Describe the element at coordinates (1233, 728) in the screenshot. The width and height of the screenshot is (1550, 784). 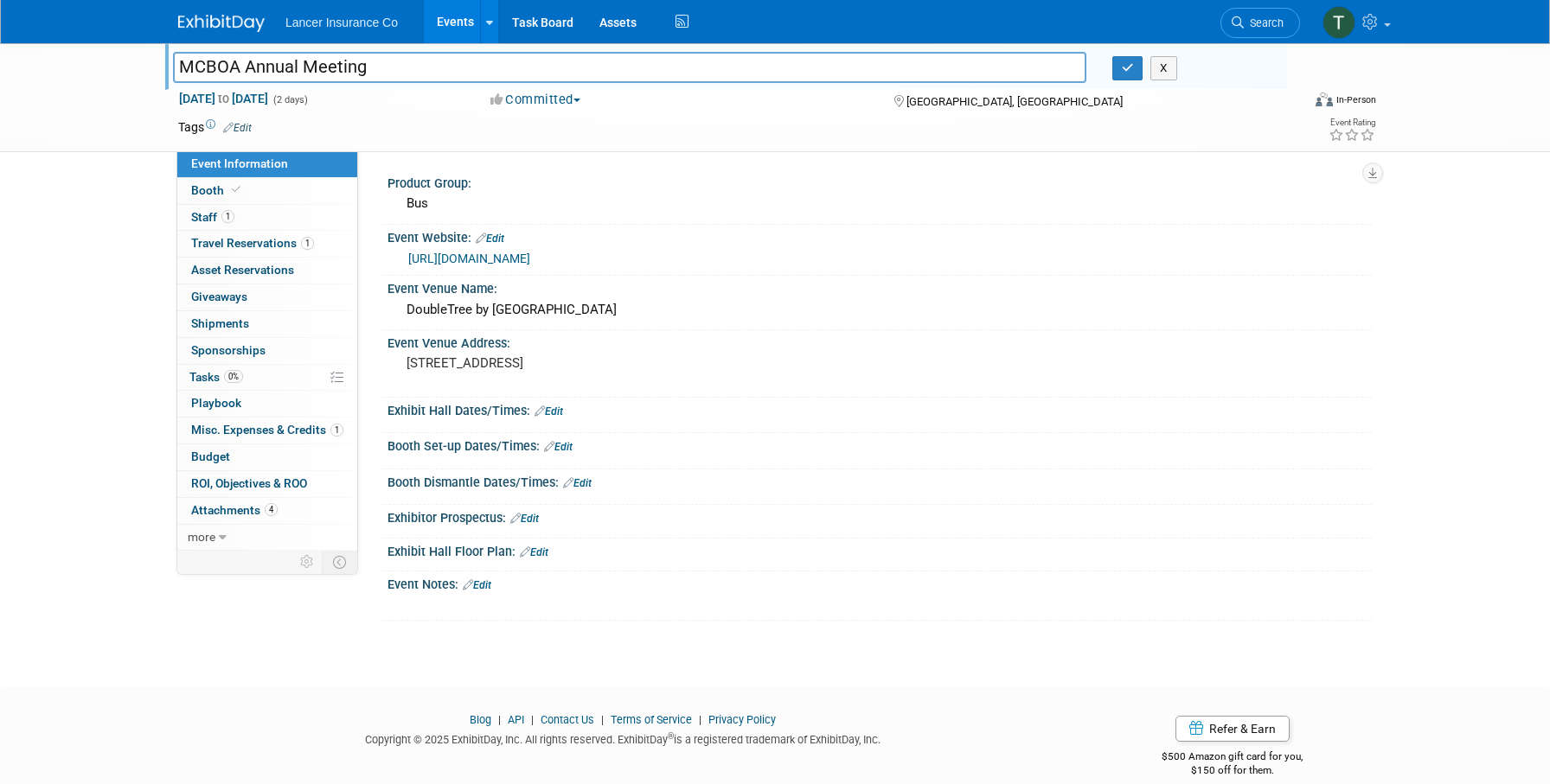
I see `a: Refer & Earn` at that location.